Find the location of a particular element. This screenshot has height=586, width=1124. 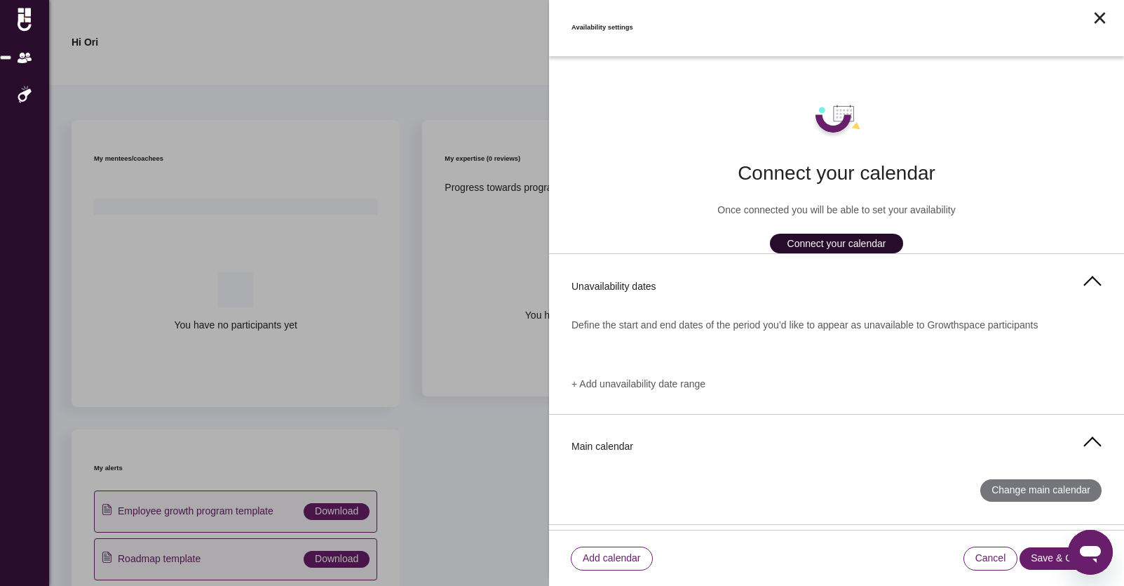

span: Once connected you will be able to set your availability is located at coordinates (836, 210).